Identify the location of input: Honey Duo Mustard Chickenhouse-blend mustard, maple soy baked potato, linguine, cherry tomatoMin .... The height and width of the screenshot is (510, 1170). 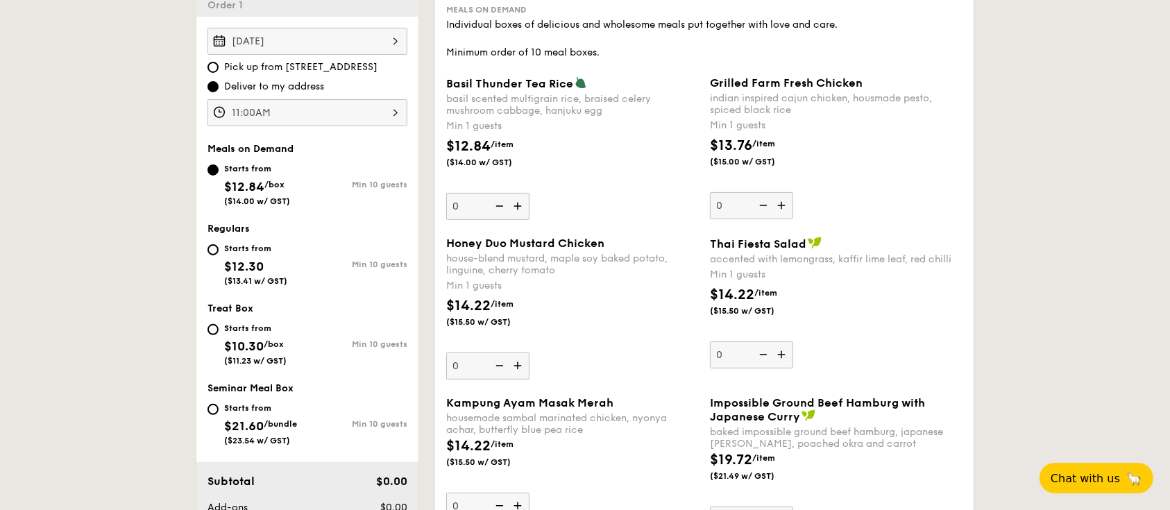
(488, 366).